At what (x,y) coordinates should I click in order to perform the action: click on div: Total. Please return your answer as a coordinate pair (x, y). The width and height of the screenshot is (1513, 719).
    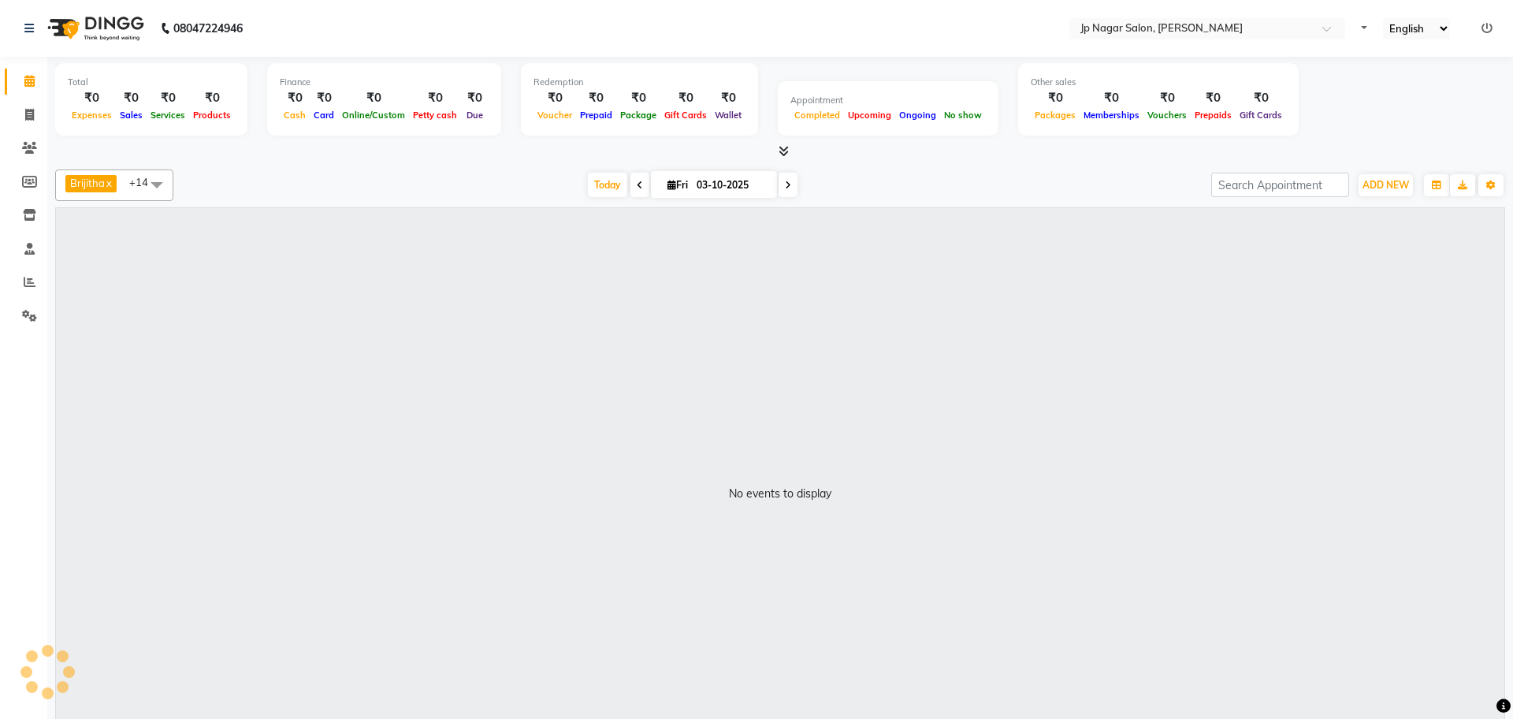
    Looking at the image, I should click on (151, 82).